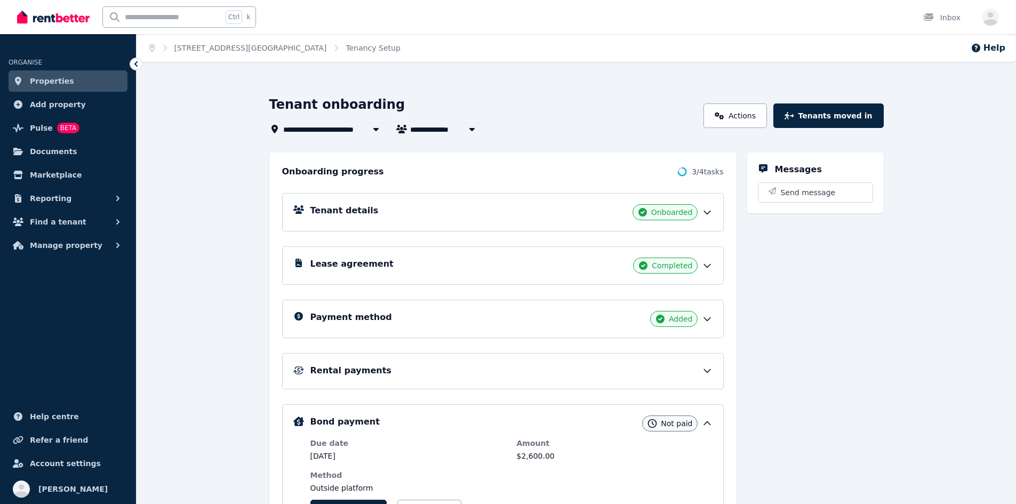 The width and height of the screenshot is (1016, 504). I want to click on a: Refer a friend, so click(68, 440).